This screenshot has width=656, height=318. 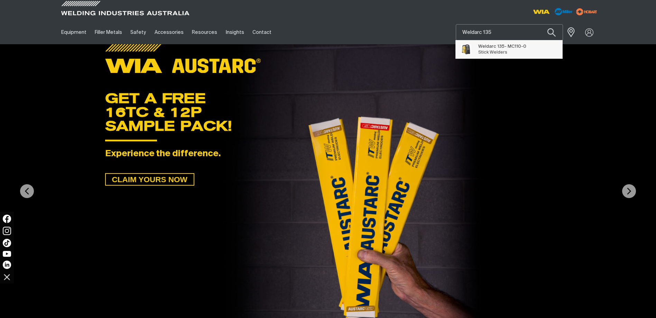 What do you see at coordinates (551, 32) in the screenshot?
I see `button: Search products` at bounding box center [551, 32].